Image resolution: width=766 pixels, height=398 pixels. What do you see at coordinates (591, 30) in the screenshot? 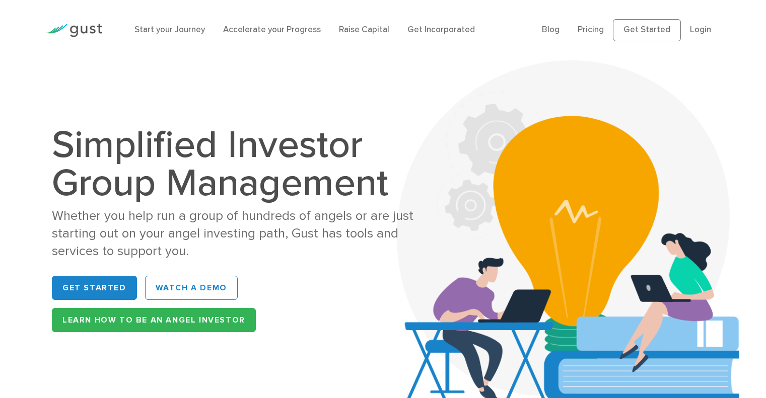
I see `a: Pricing` at bounding box center [591, 30].